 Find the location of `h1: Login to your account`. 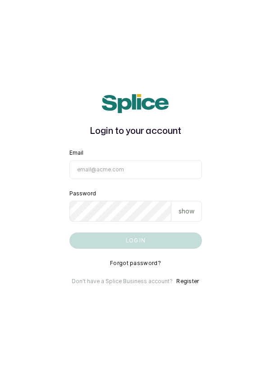

h1: Login to your account is located at coordinates (136, 131).